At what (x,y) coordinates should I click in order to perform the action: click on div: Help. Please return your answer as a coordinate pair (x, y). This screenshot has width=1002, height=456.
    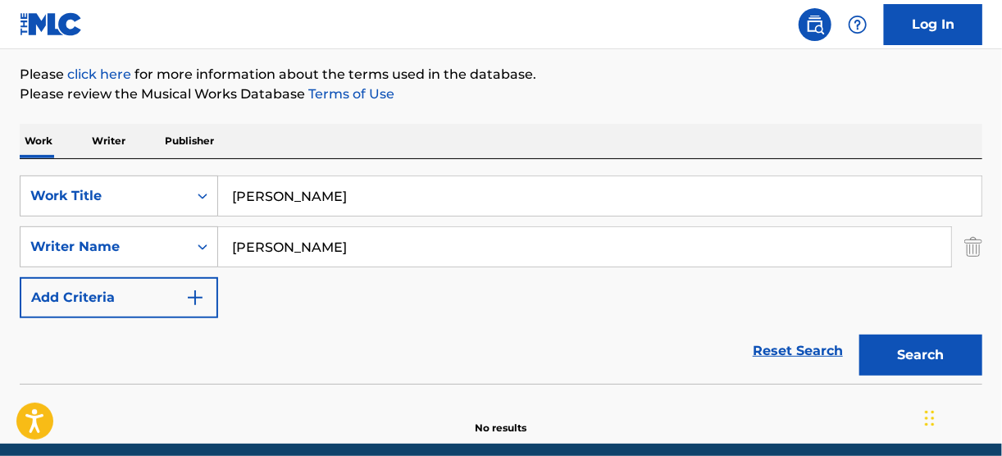
    Looking at the image, I should click on (858, 25).